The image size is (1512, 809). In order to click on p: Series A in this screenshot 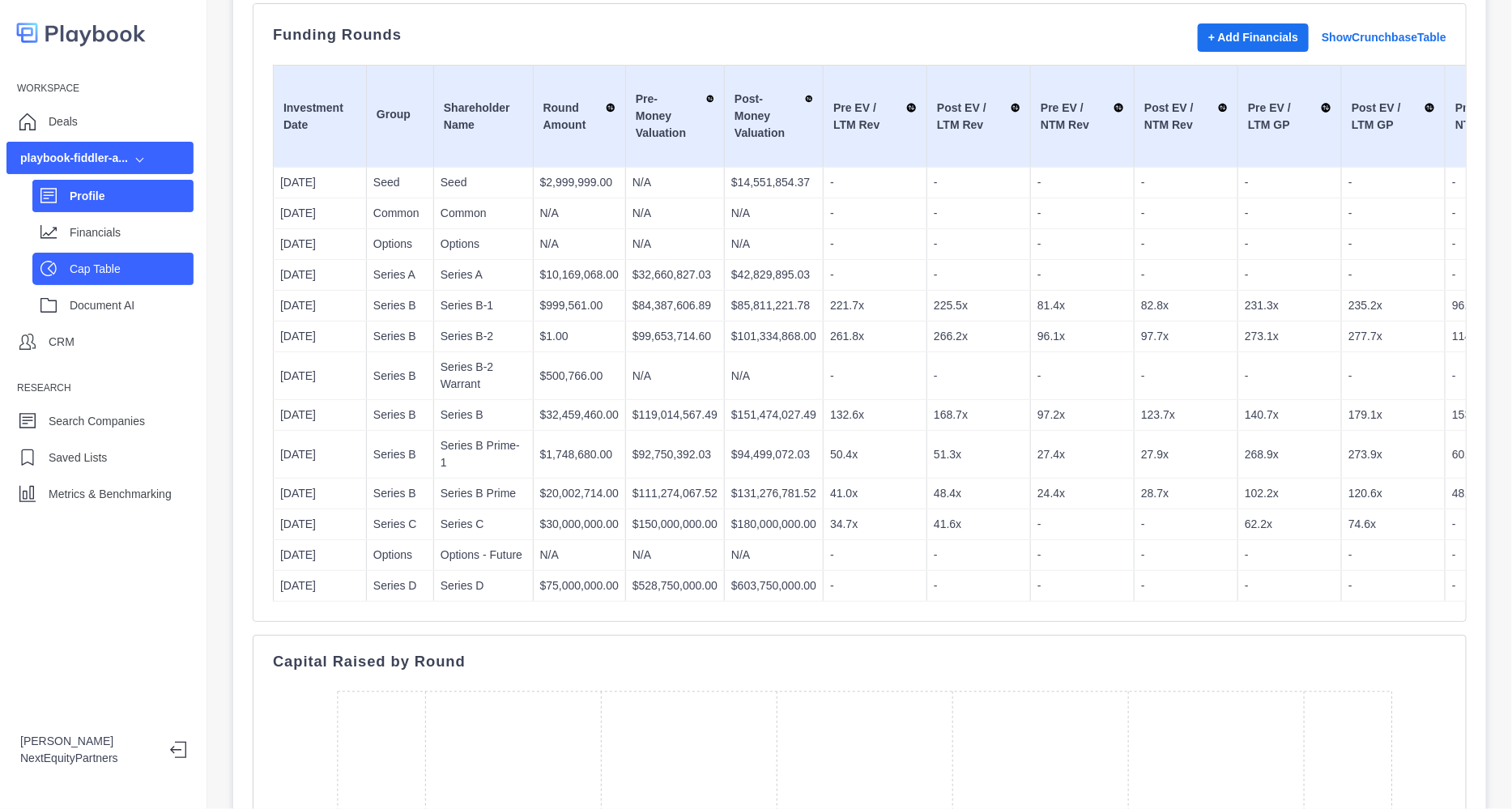, I will do `click(400, 275)`.